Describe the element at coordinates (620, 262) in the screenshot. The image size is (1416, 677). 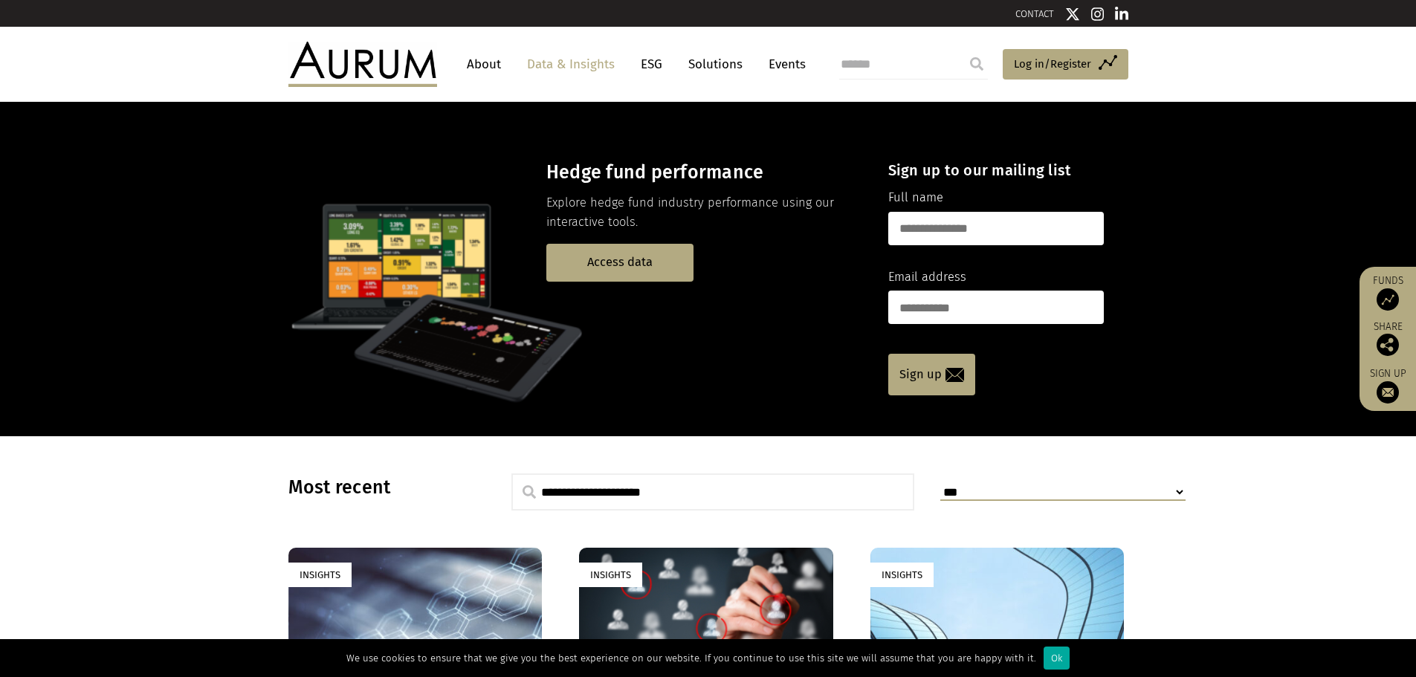
I see `a: Access data` at that location.